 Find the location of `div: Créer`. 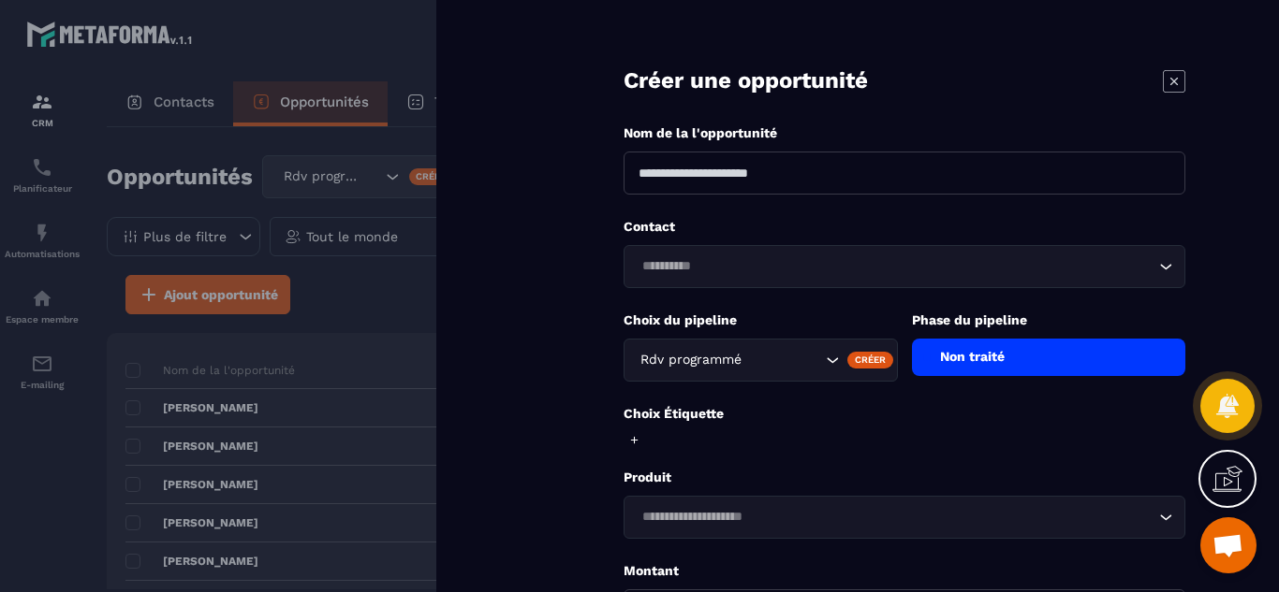

div: Créer is located at coordinates (870, 360).